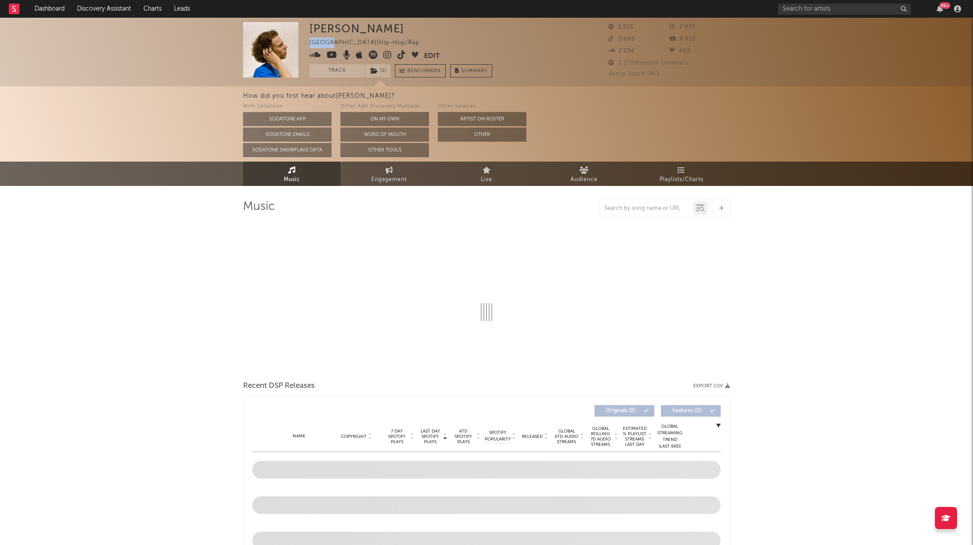  Describe the element at coordinates (430, 436) in the screenshot. I see `span: Last Day Spotify Plays` at that location.